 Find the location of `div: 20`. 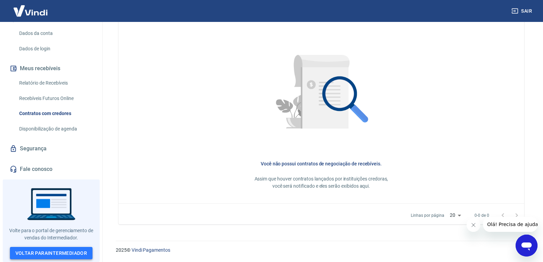

div: 20 is located at coordinates (455, 215).